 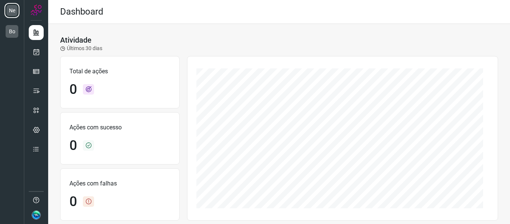 What do you see at coordinates (12, 31) in the screenshot?
I see `li: Bo` at bounding box center [12, 31].